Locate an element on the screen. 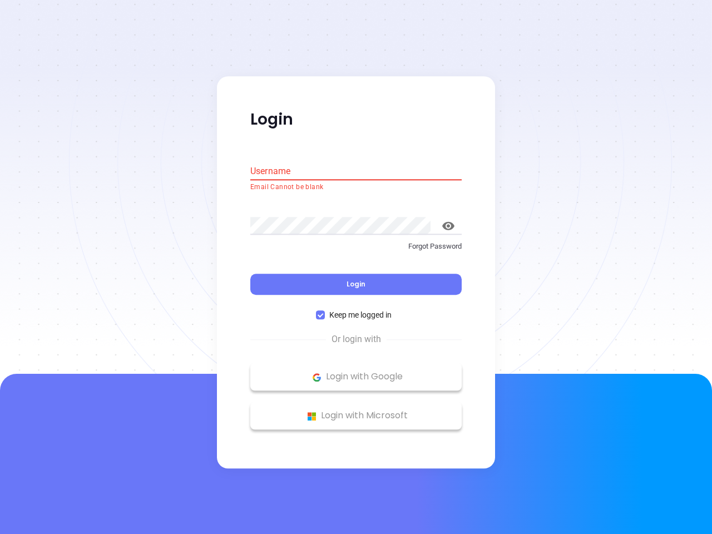 The height and width of the screenshot is (534, 712). img: Microsoft Logo is located at coordinates (311, 416).